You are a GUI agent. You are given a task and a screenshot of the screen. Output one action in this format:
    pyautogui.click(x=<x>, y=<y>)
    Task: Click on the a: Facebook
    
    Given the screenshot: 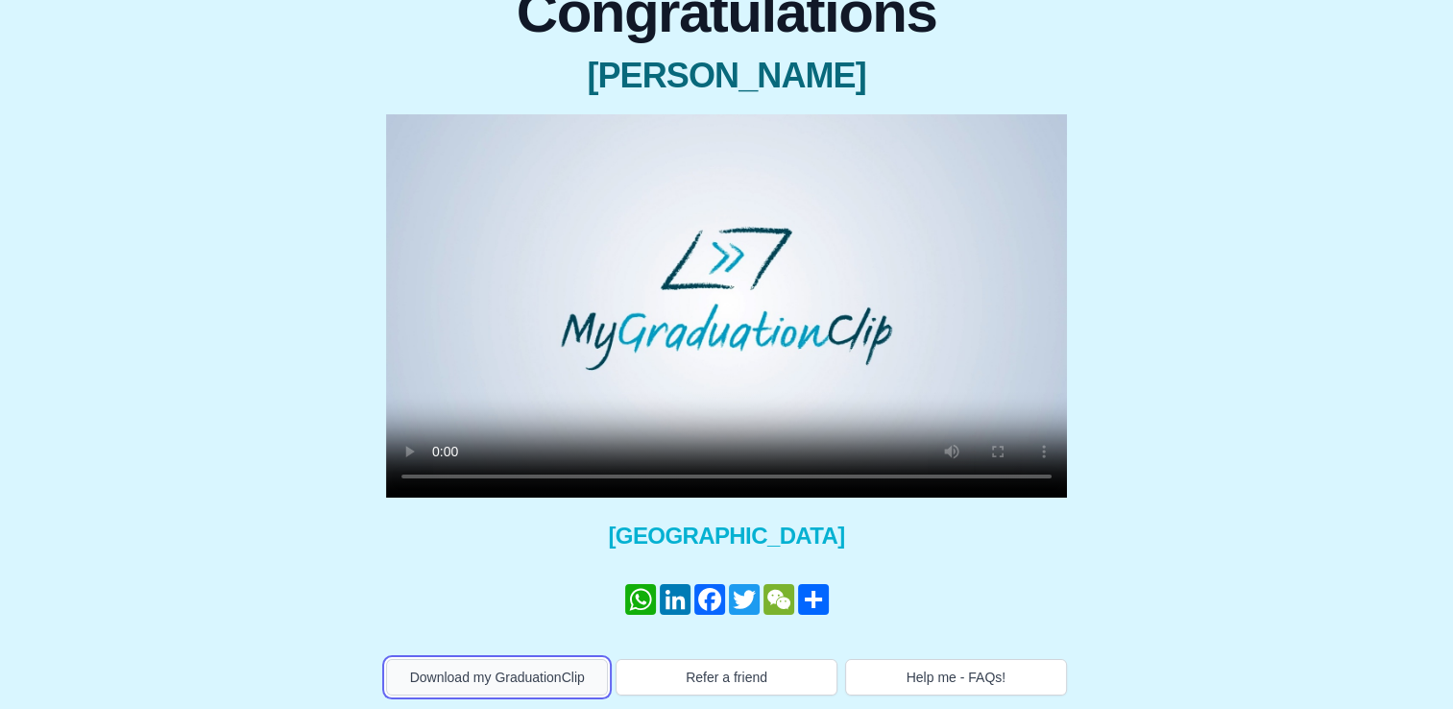 What is the action you would take?
    pyautogui.click(x=710, y=599)
    